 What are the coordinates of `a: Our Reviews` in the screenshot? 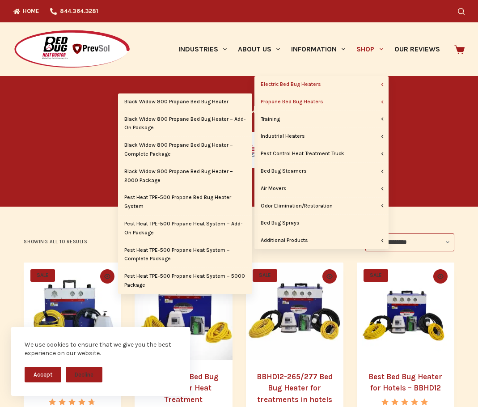 It's located at (417, 49).